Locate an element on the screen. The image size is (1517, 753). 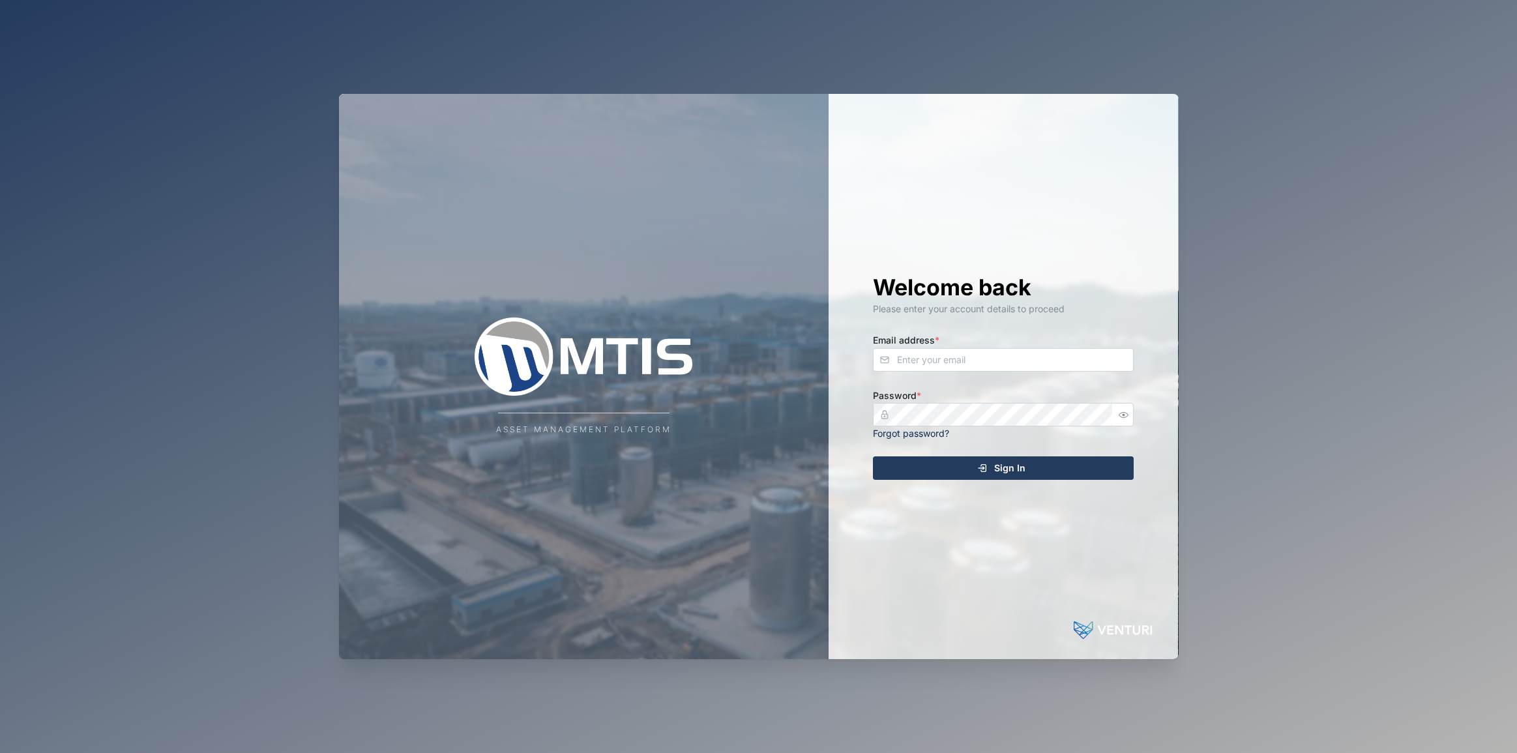
span: Sign In is located at coordinates (1010, 468).